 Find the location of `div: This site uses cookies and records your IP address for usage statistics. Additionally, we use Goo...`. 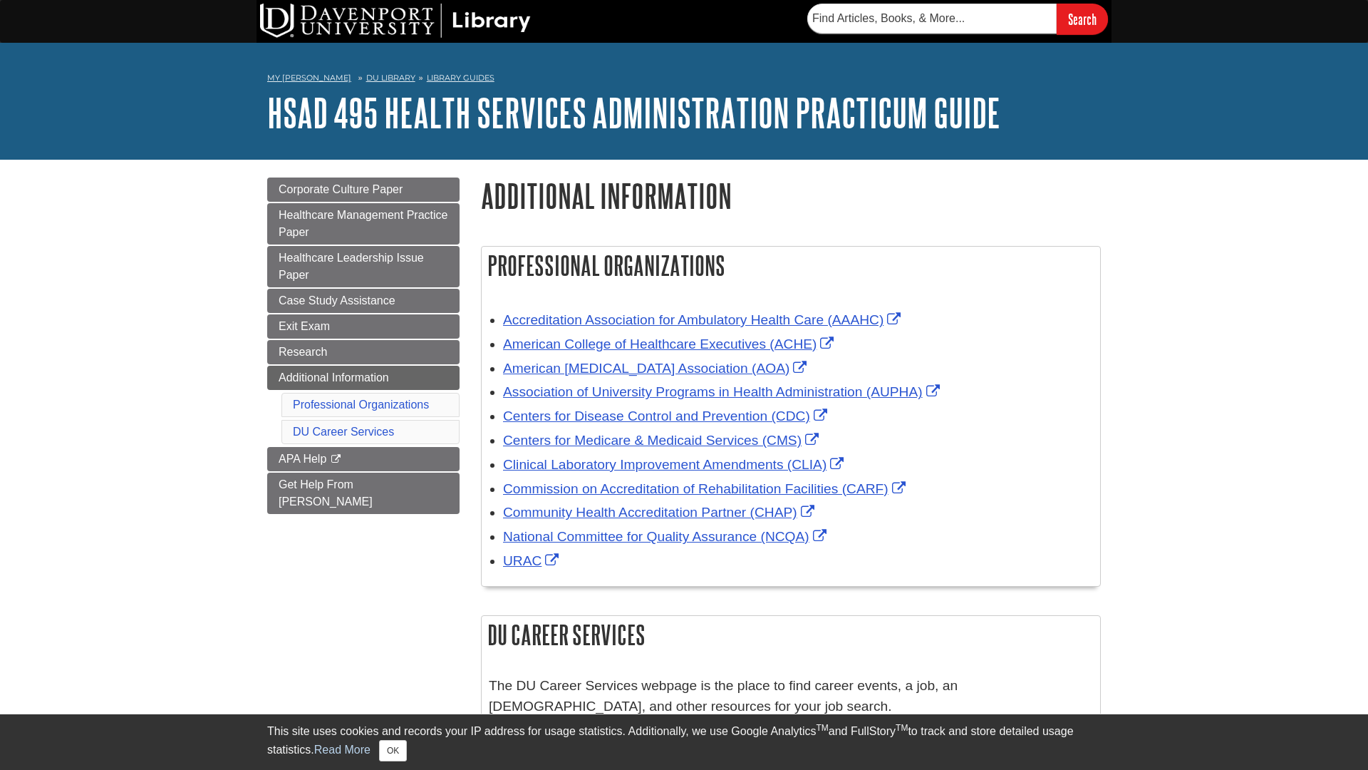

div: This site uses cookies and records your IP address for usage statistics. Additionally, we use Goo... is located at coordinates (684, 742).